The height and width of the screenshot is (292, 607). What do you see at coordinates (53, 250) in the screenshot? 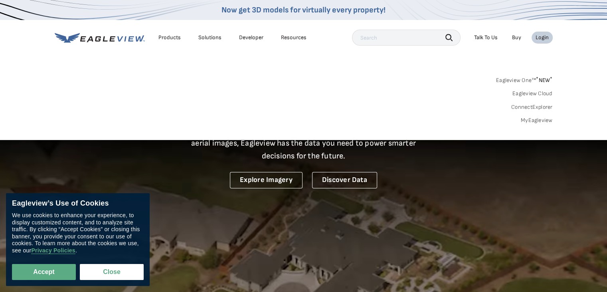
I see `a: Privacy Policies` at bounding box center [53, 250].